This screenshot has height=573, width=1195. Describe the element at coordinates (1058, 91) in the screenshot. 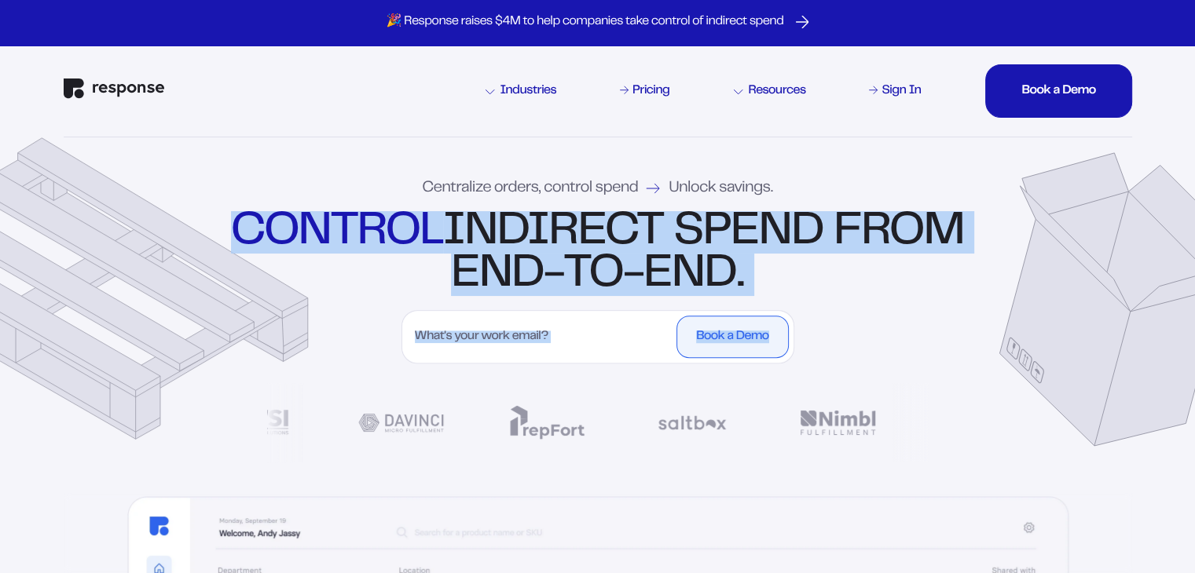

I see `button: Book a DemoBook a DemoBook a DemoBook a Demo` at that location.